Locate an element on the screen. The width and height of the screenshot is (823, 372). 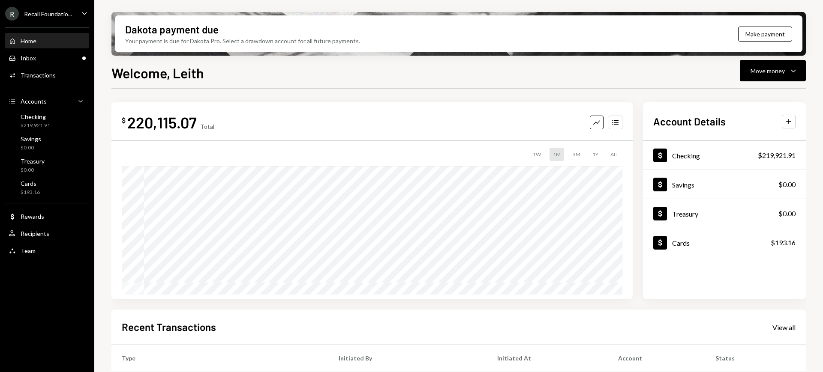
a: Rewards is located at coordinates (47, 216).